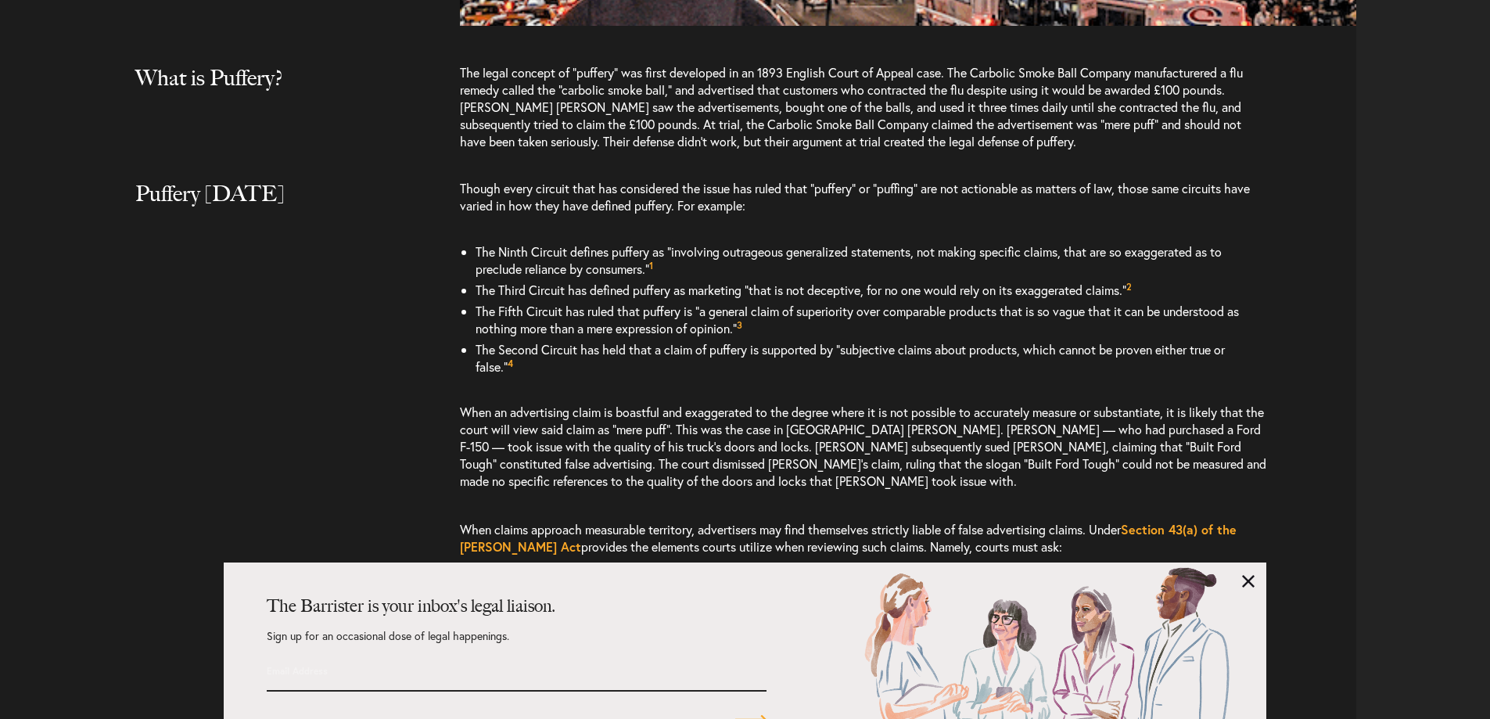  Describe the element at coordinates (863, 447) in the screenshot. I see `p: When an advertising claim is boastful and exaggerated to the degree where it is not possible to a...` at that location.